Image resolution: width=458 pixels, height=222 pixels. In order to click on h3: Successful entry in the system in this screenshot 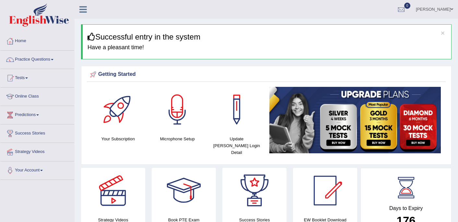, I will do `click(266, 37)`.